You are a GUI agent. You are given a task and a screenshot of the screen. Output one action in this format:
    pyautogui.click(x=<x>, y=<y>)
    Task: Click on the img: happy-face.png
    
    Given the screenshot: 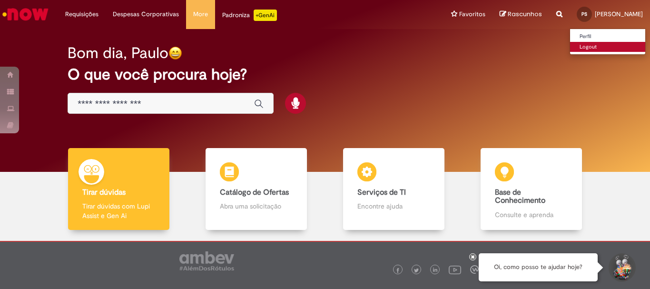 What is the action you would take?
    pyautogui.click(x=175, y=53)
    